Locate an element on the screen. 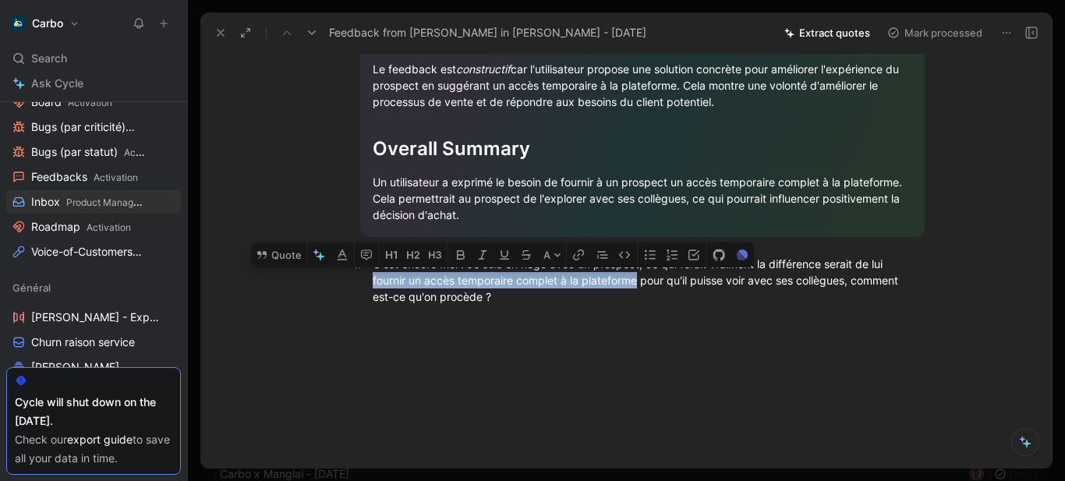  span: Inbox is located at coordinates (87, 202).